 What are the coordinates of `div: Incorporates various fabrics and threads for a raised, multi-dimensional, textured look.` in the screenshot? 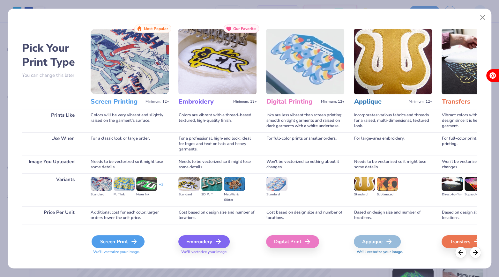 It's located at (393, 121).